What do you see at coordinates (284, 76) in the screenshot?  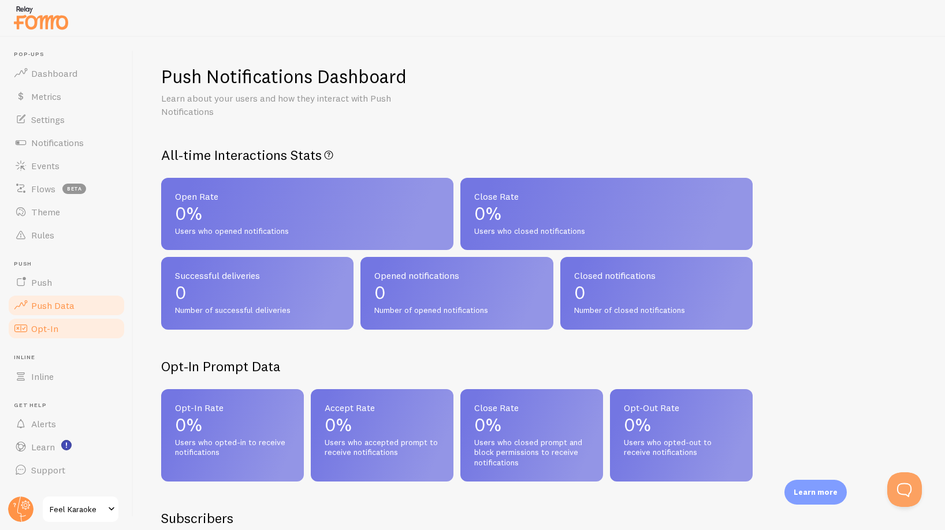 I see `h1: Push Notifications Dashboard` at bounding box center [284, 76].